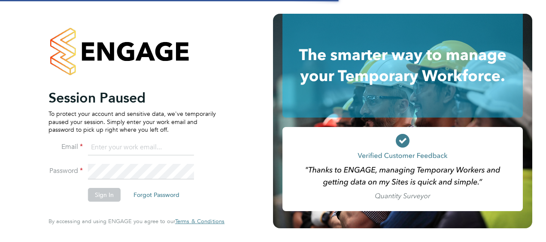 Image resolution: width=546 pixels, height=242 pixels. What do you see at coordinates (104, 195) in the screenshot?
I see `button: Sign In` at bounding box center [104, 195].